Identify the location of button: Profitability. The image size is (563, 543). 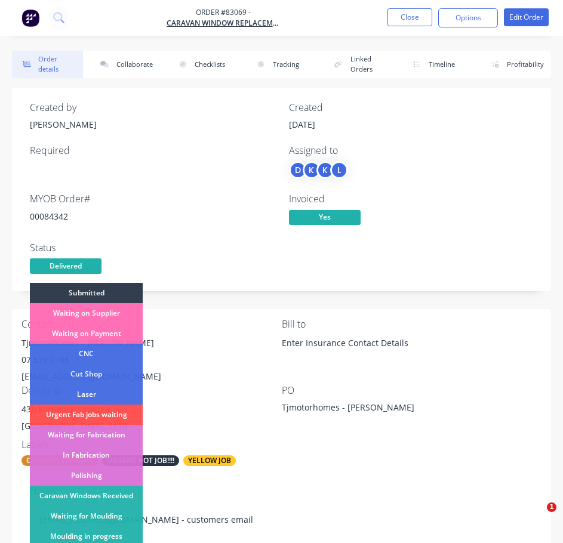
(515, 64).